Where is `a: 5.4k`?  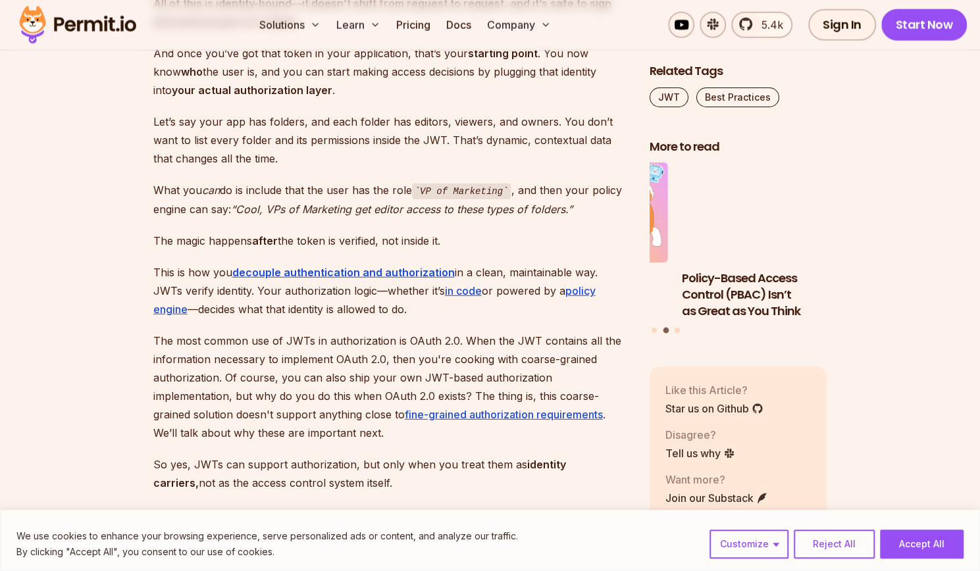
a: 5.4k is located at coordinates (762, 25).